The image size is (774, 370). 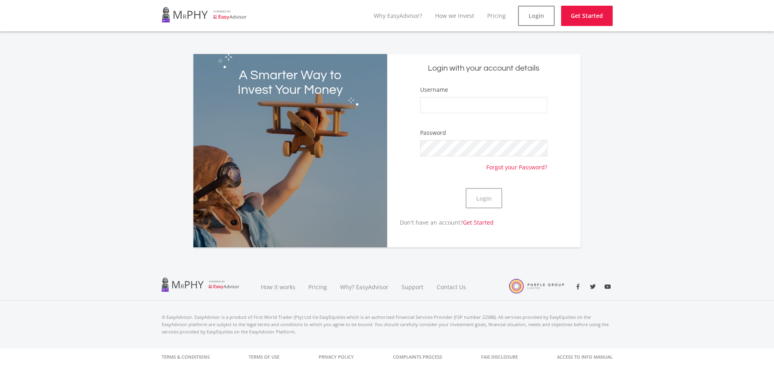 What do you see at coordinates (517, 164) in the screenshot?
I see `a: Forgot your Password?` at bounding box center [517, 164].